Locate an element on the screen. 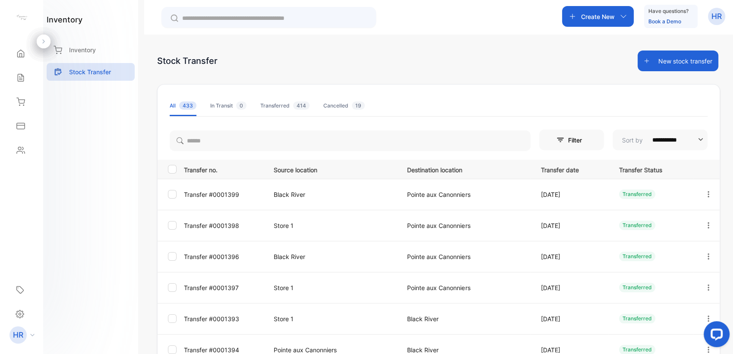 The image size is (733, 354). div: Cancelled is located at coordinates (344, 106).